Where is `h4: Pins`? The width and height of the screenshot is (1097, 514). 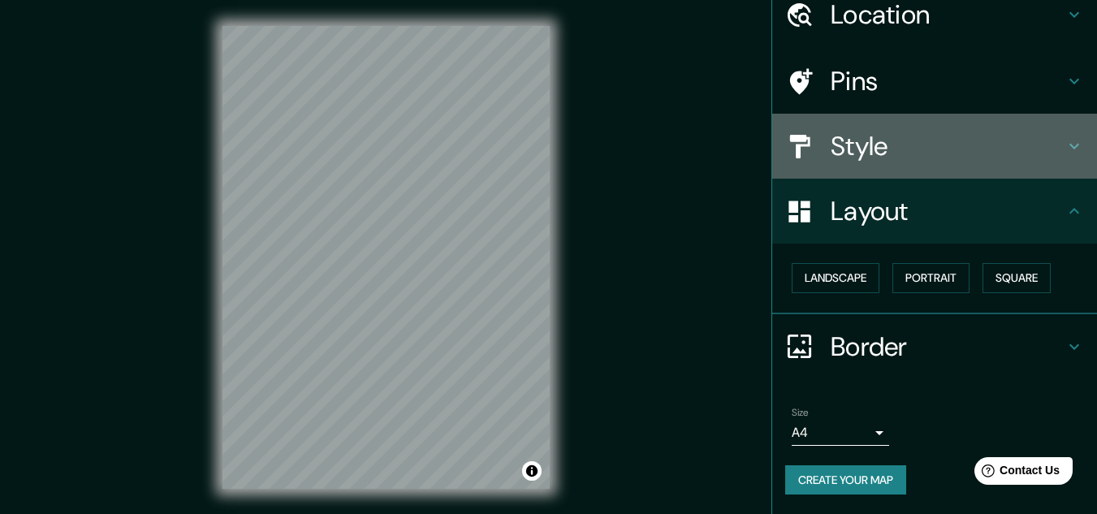
h4: Pins is located at coordinates (947, 81).